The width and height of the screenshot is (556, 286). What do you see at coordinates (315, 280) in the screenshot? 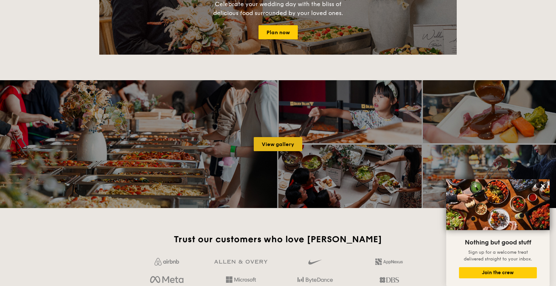
I see `img: bytedance.dc5c0c88.png` at bounding box center [315, 280].